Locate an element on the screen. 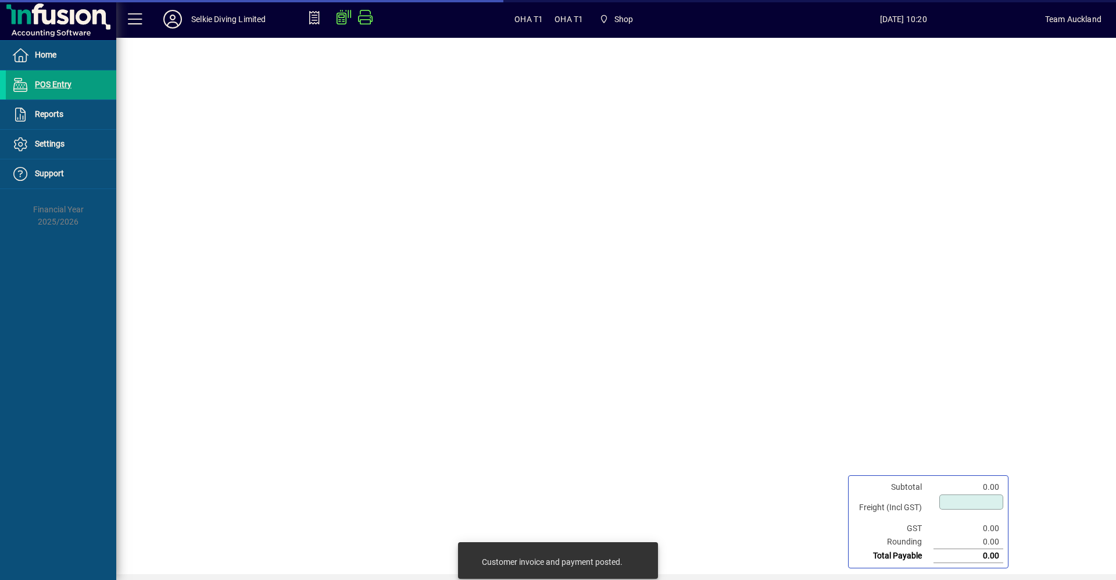  td: GST is located at coordinates (893, 528).